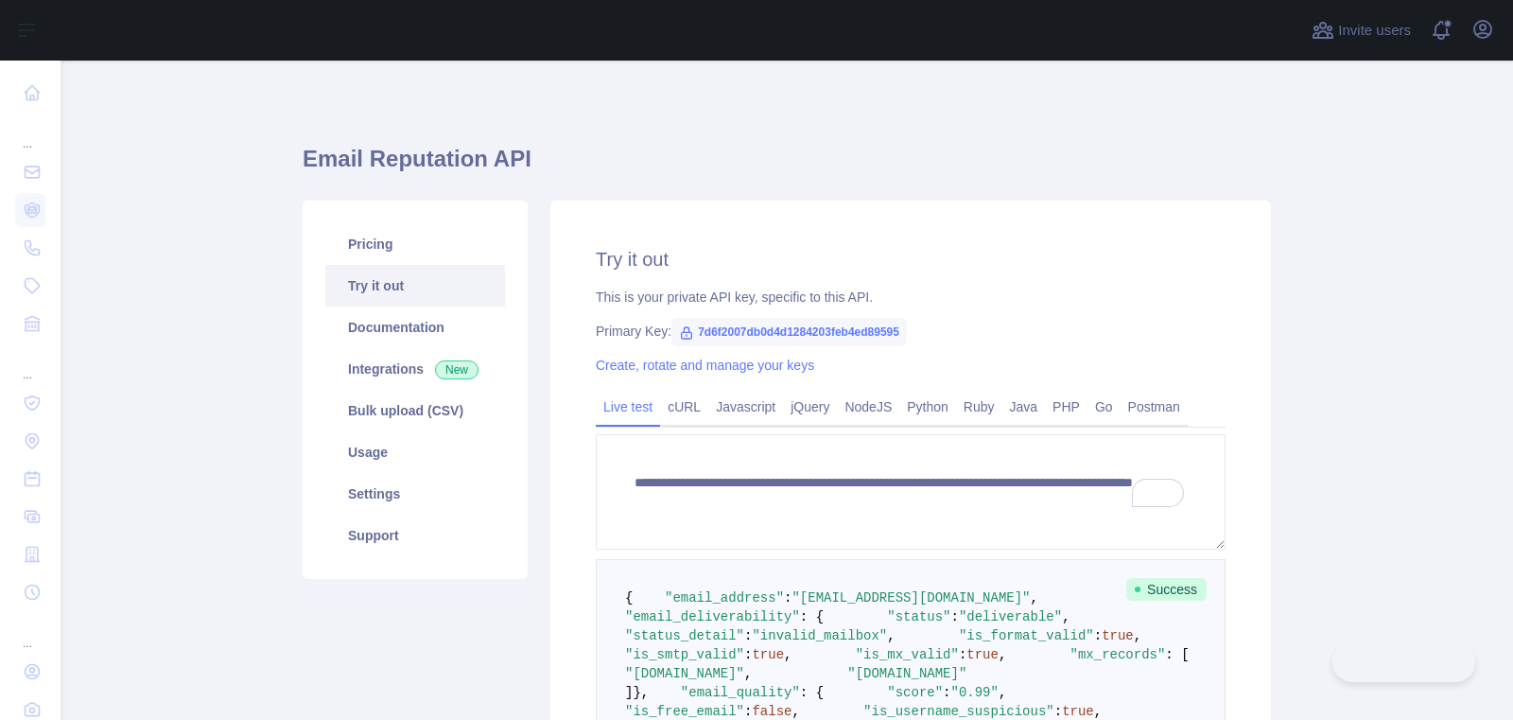  Describe the element at coordinates (772, 711) in the screenshot. I see `span: false` at that location.